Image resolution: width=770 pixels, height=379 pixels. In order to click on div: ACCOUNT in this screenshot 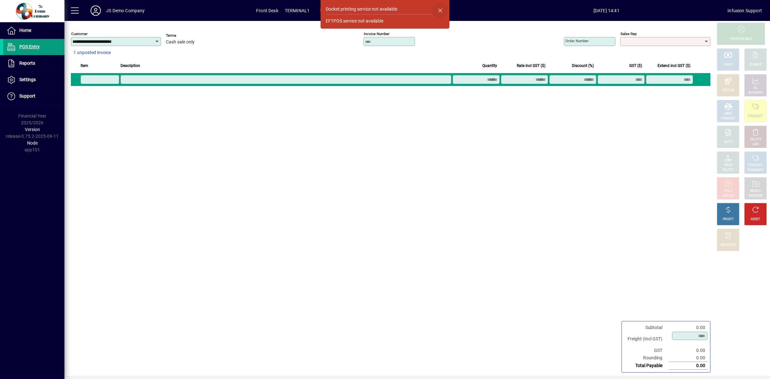, I will do `click(755, 93)`.